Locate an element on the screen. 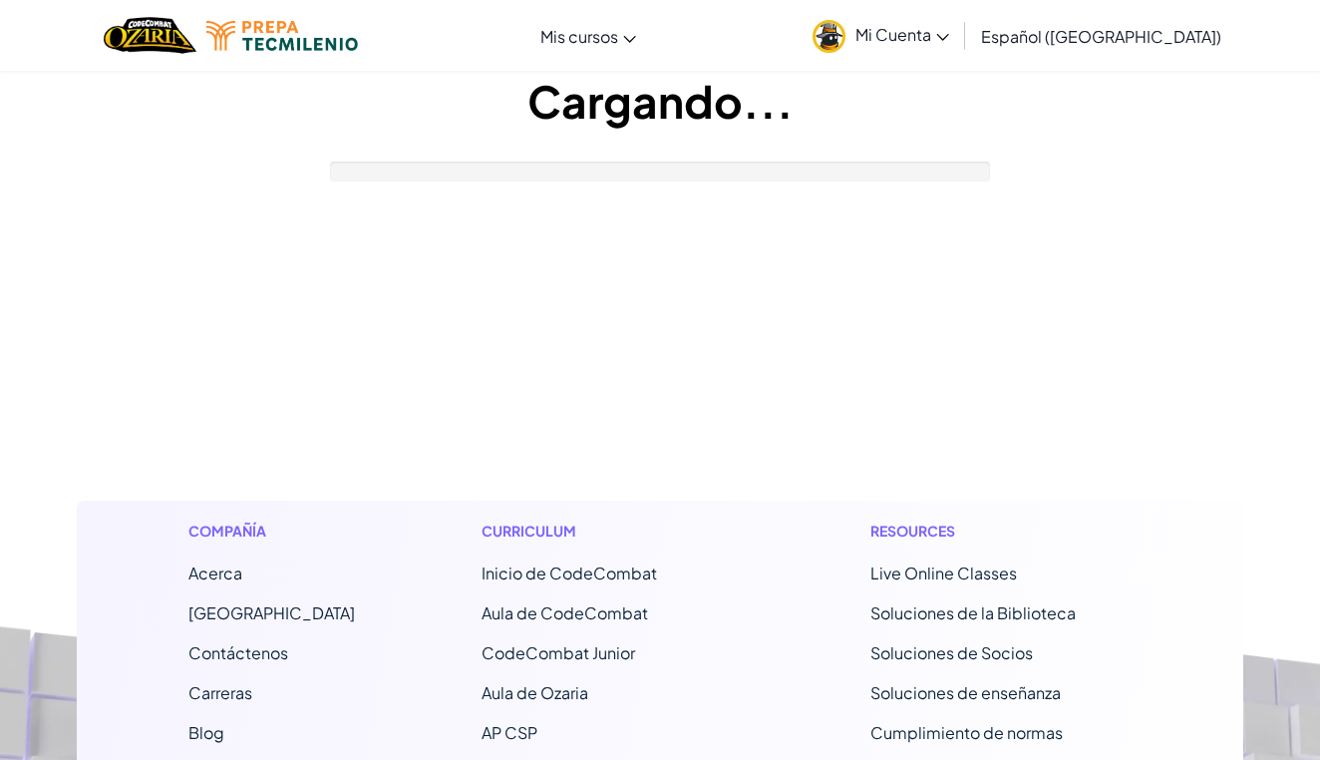 This screenshot has height=760, width=1320. h1: Resources is located at coordinates (1001, 530).